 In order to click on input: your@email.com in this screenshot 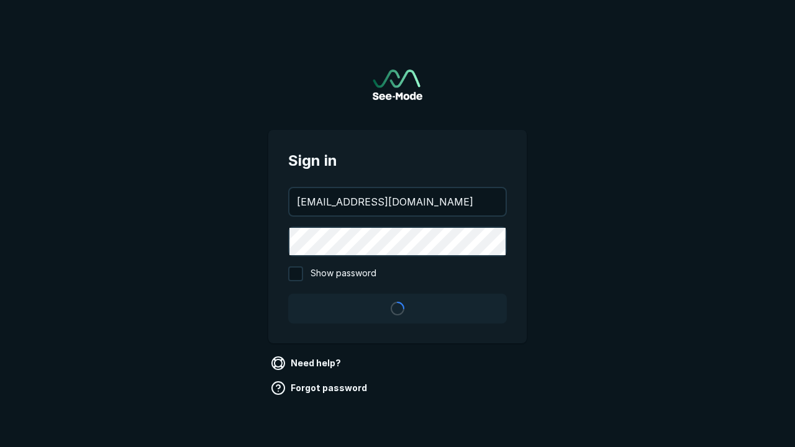, I will do `click(398, 202)`.